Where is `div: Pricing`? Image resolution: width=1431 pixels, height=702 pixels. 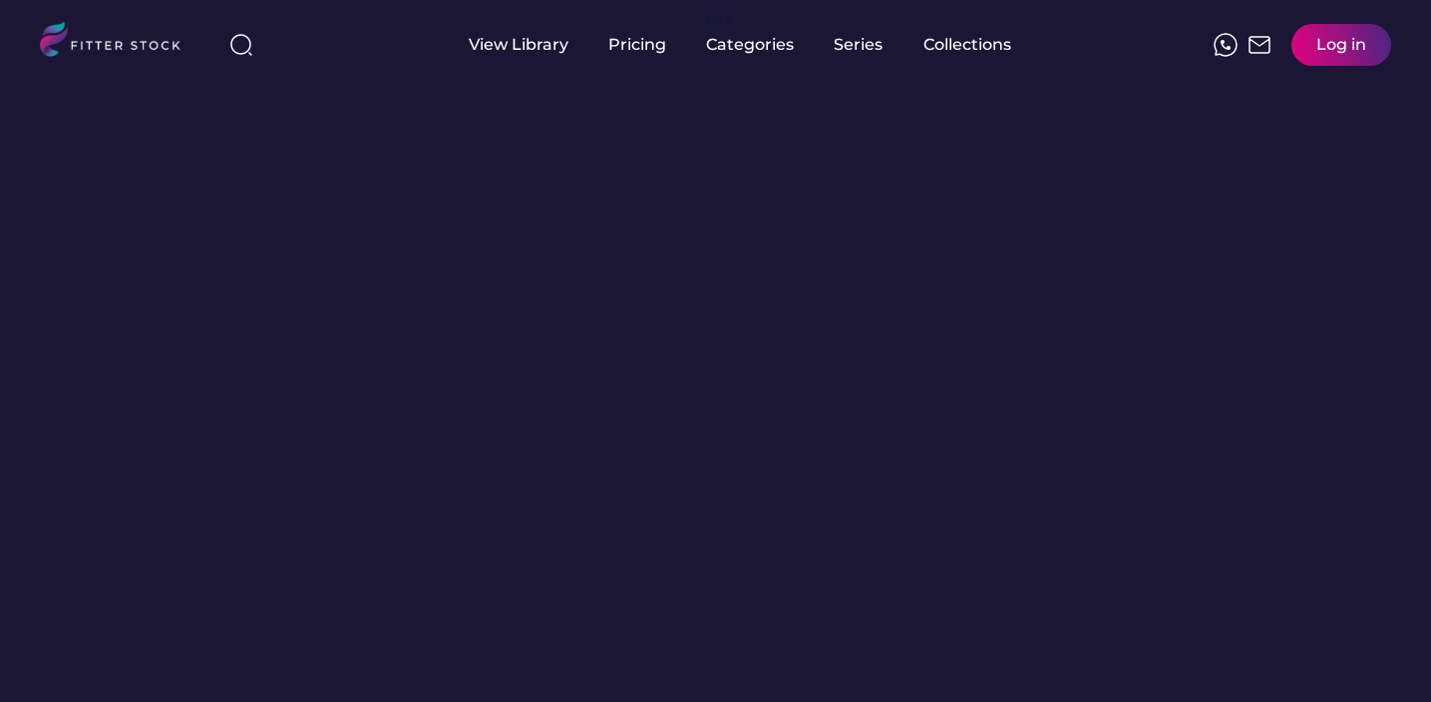 div: Pricing is located at coordinates (637, 45).